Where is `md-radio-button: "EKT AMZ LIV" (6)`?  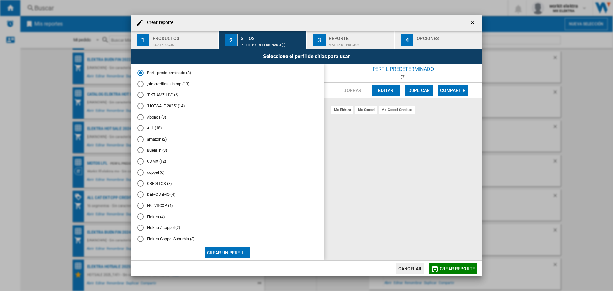
md-radio-button: "EKT AMZ LIV" (6) is located at coordinates (227, 95).